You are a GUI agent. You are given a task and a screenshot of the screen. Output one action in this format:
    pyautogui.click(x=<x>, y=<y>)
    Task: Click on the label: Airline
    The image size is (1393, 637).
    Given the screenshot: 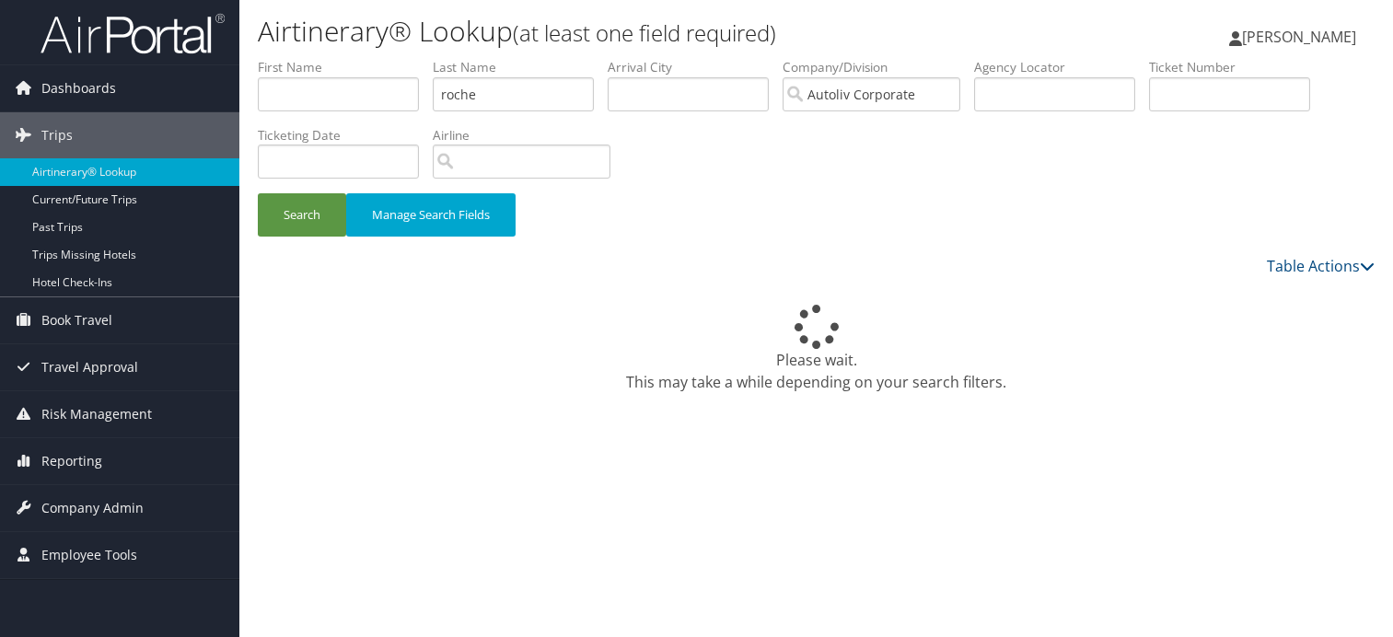 What is the action you would take?
    pyautogui.click(x=529, y=135)
    